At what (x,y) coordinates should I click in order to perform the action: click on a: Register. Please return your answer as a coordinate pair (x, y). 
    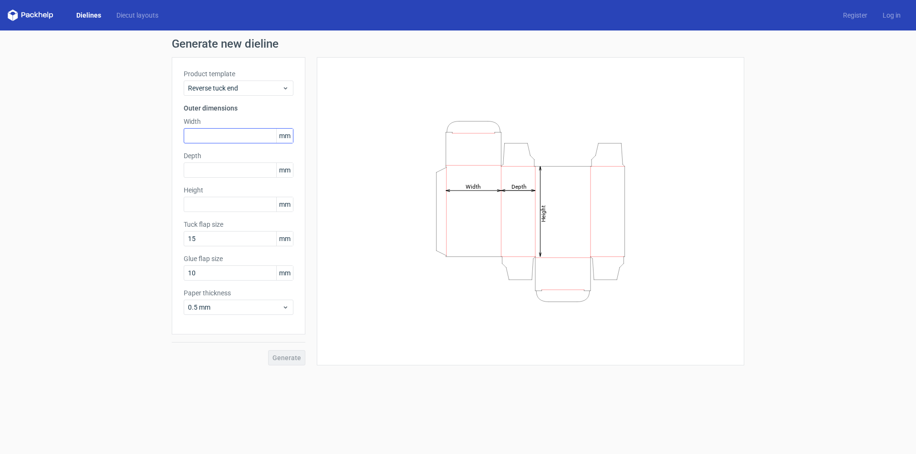
    Looking at the image, I should click on (854, 15).